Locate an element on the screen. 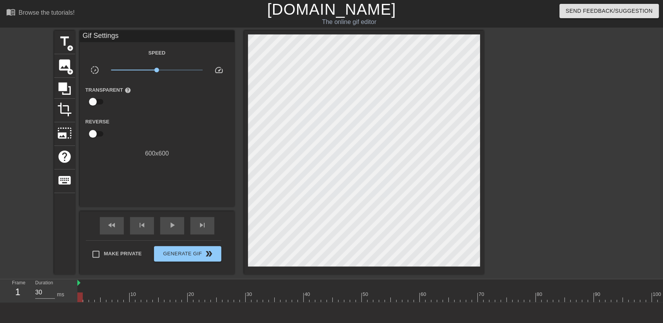 This screenshot has height=323, width=663. label: Transparent is located at coordinates (108, 90).